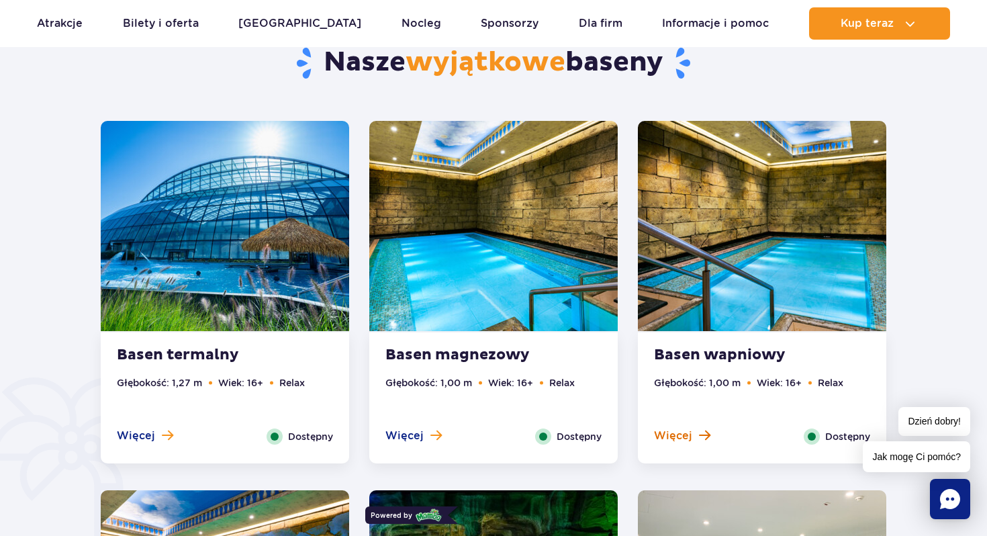 The image size is (987, 536). I want to click on strong: Basen wapniowy, so click(736, 355).